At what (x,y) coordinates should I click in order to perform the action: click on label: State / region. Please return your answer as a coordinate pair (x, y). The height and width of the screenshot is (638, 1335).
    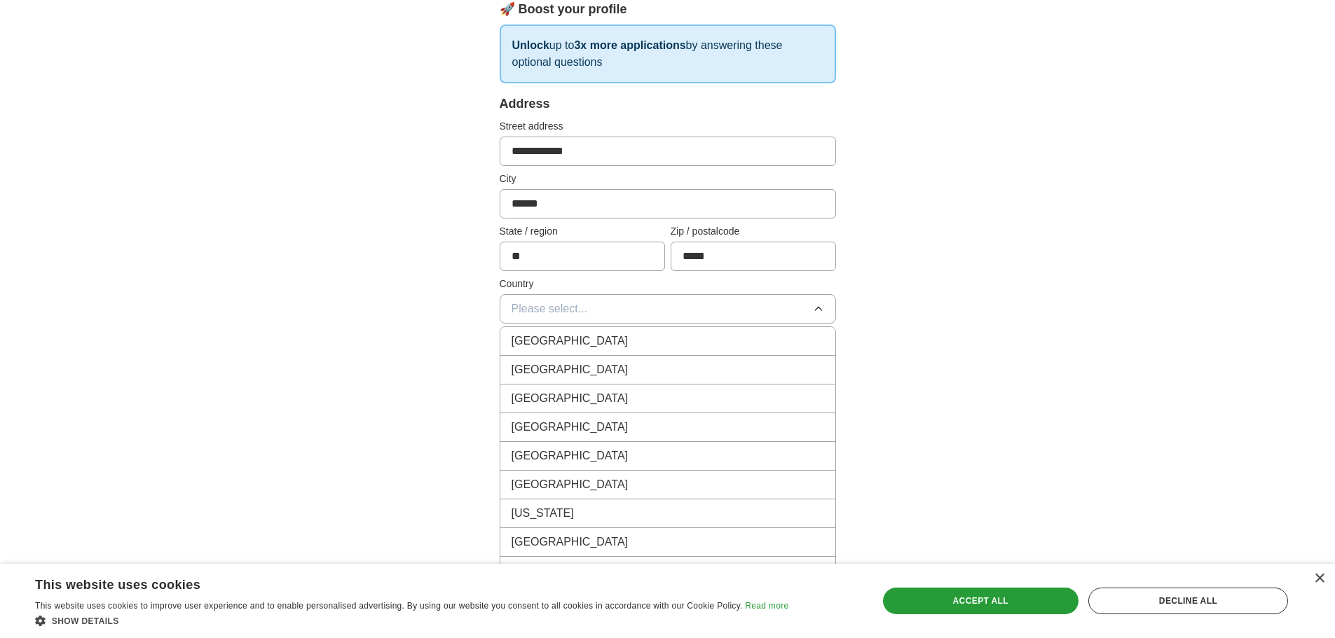
    Looking at the image, I should click on (582, 231).